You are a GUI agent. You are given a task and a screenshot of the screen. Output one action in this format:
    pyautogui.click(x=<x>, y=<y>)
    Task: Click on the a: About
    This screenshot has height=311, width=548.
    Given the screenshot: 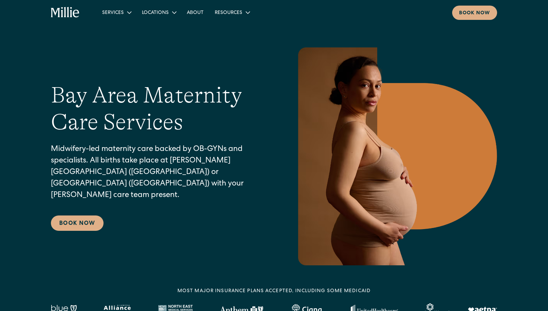 What is the action you would take?
    pyautogui.click(x=195, y=12)
    